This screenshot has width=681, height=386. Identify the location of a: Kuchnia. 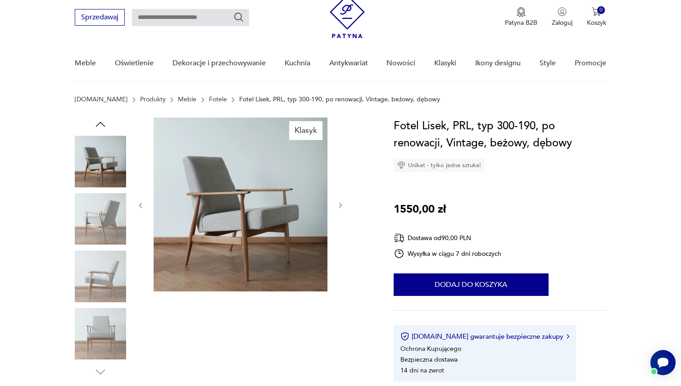
(297, 63).